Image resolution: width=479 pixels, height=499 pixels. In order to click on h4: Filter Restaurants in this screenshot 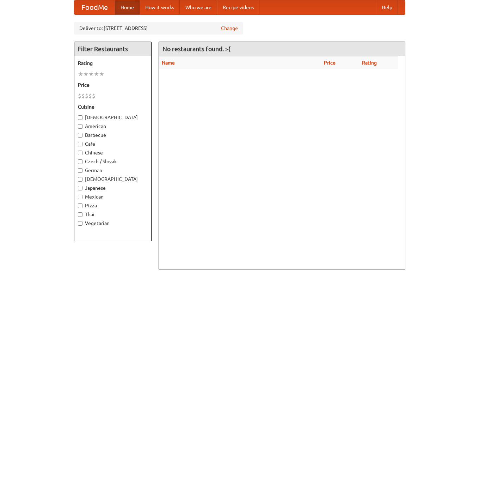, I will do `click(113, 49)`.